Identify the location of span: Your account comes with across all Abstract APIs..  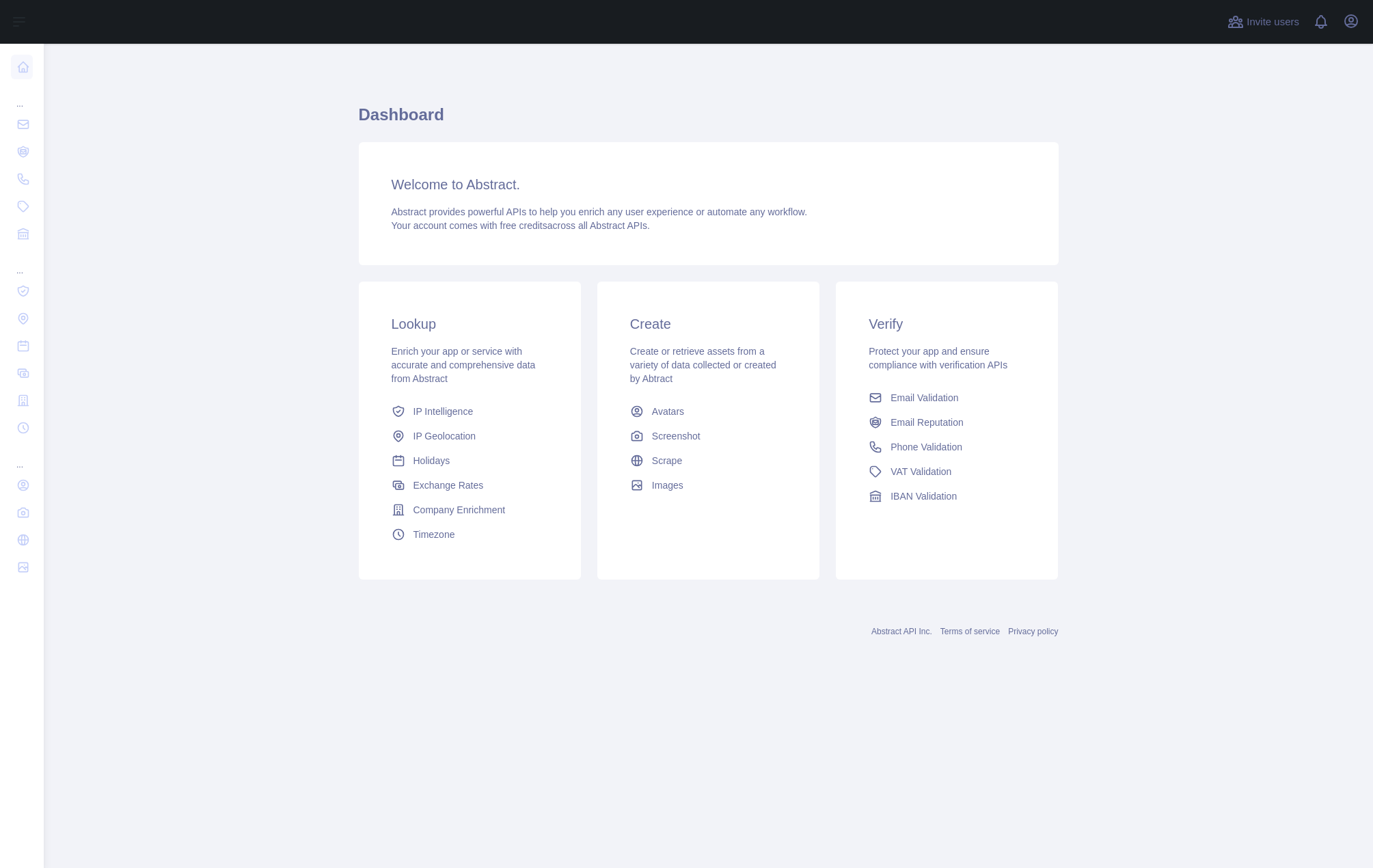
(521, 225).